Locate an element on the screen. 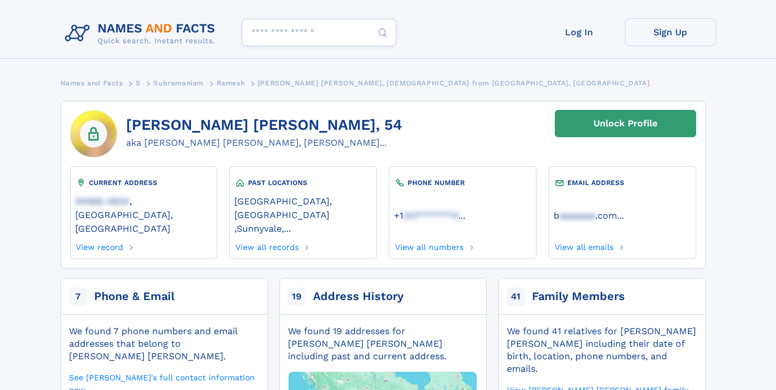 The height and width of the screenshot is (390, 776). img: Logo Names and Facts is located at coordinates (143, 34).